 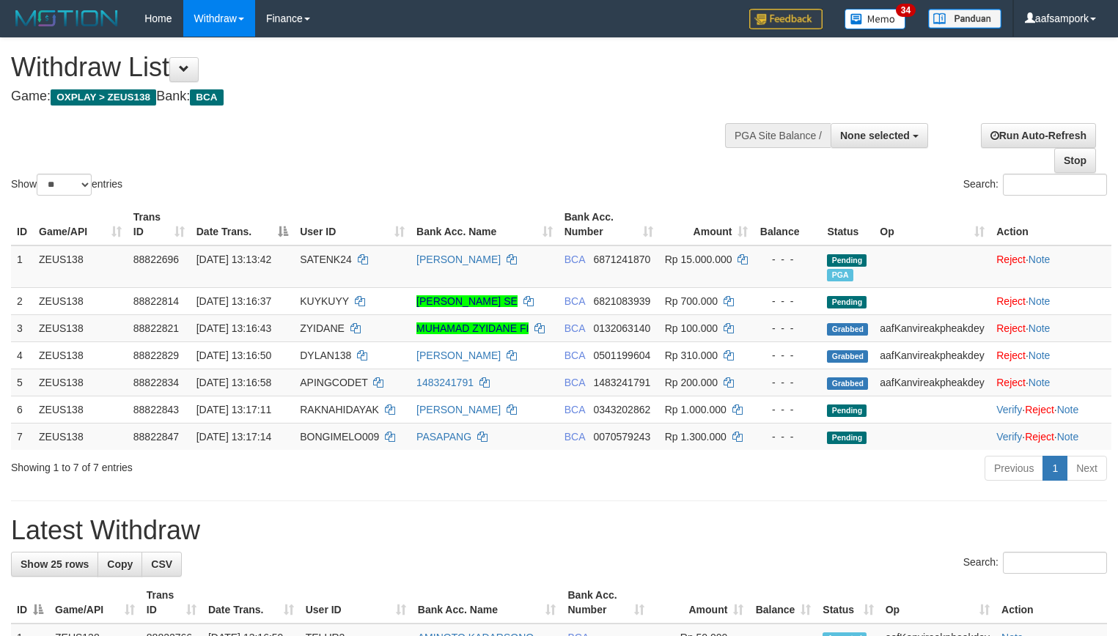 What do you see at coordinates (119, 564) in the screenshot?
I see `span: Copy` at bounding box center [119, 564].